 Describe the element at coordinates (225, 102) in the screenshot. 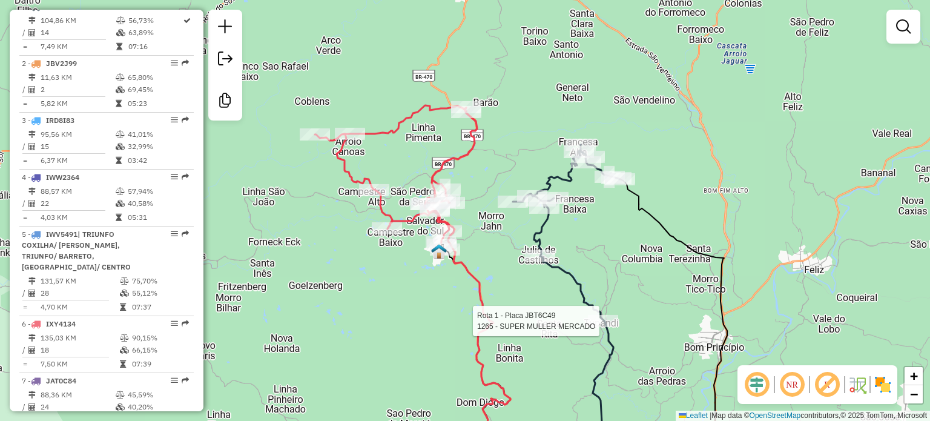

I see `a: Criar modelo` at that location.